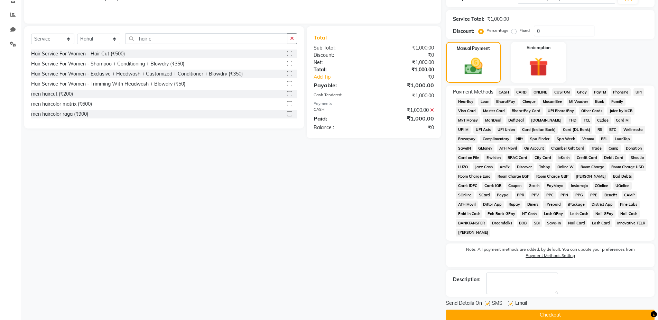  Describe the element at coordinates (468, 185) in the screenshot. I see `span: Card: IDFC` at that location.